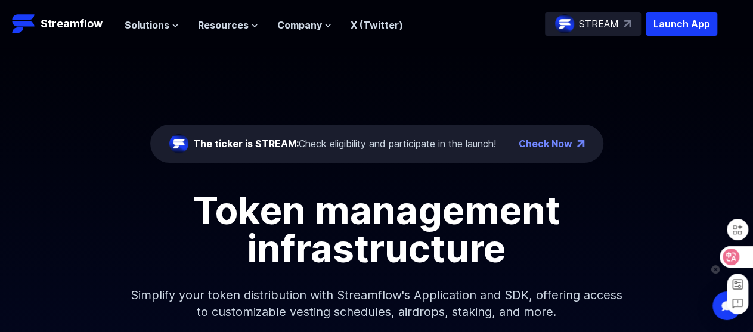 The height and width of the screenshot is (332, 753). I want to click on span: The ticker is STREAM:, so click(246, 144).